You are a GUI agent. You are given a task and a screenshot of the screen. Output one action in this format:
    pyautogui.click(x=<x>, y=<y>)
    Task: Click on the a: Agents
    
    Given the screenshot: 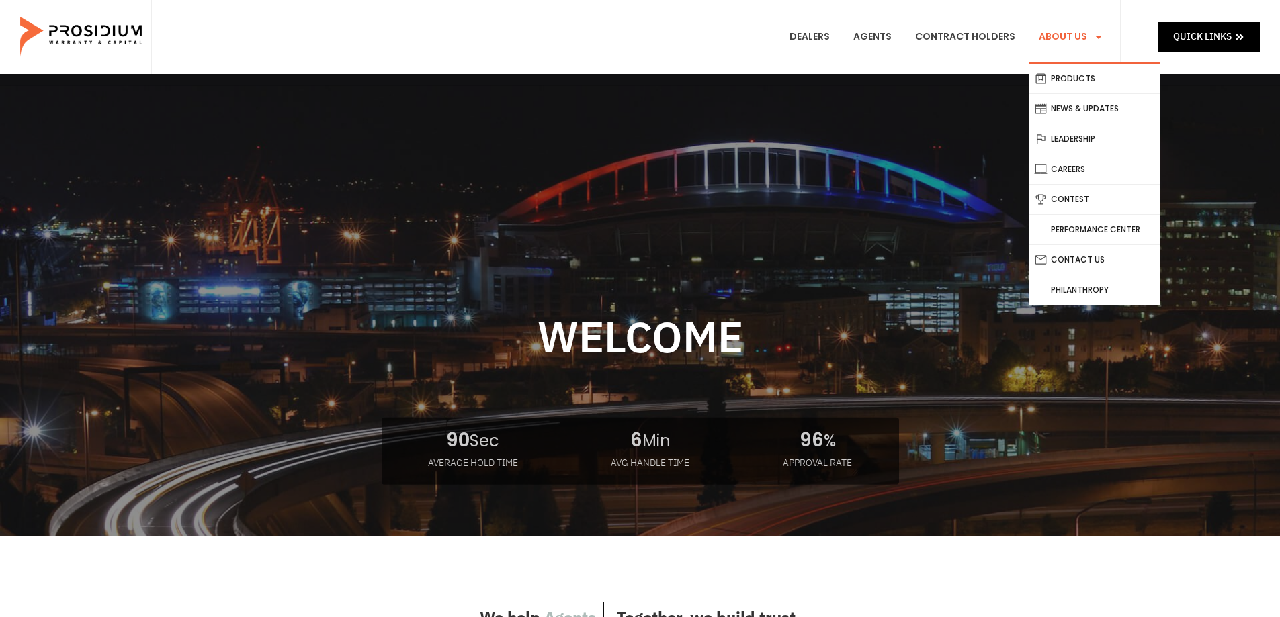 What is the action you would take?
    pyautogui.click(x=872, y=37)
    